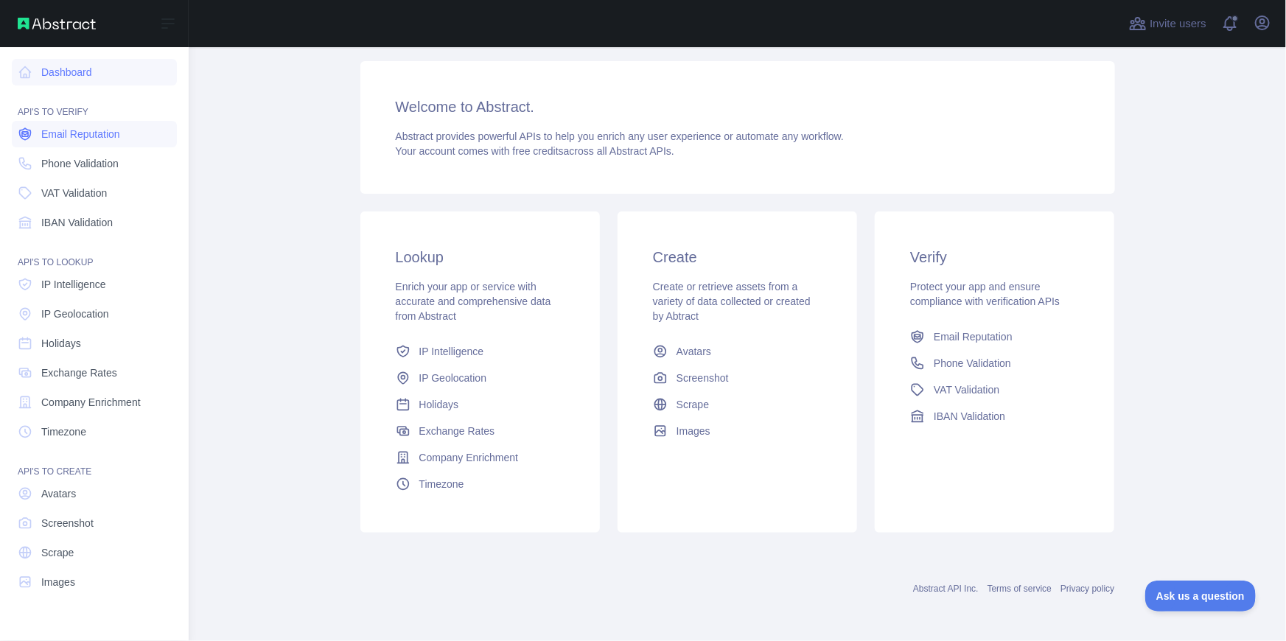 This screenshot has width=1286, height=641. I want to click on h3: Verify, so click(994, 257).